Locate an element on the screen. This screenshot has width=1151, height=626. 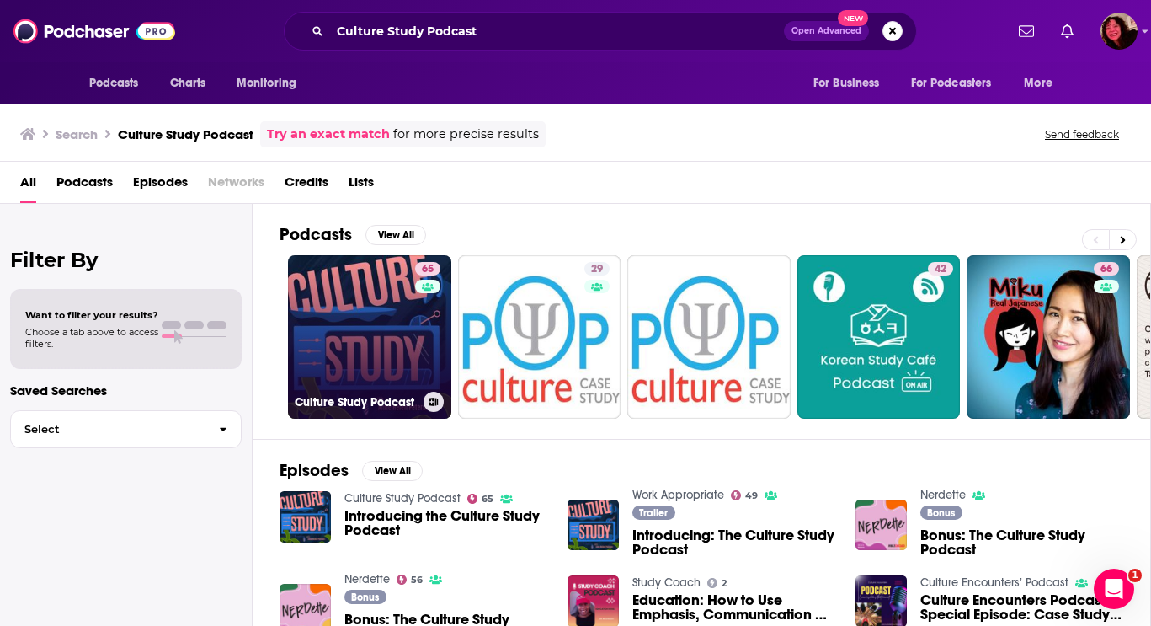
h2: Episodes is located at coordinates (314, 470).